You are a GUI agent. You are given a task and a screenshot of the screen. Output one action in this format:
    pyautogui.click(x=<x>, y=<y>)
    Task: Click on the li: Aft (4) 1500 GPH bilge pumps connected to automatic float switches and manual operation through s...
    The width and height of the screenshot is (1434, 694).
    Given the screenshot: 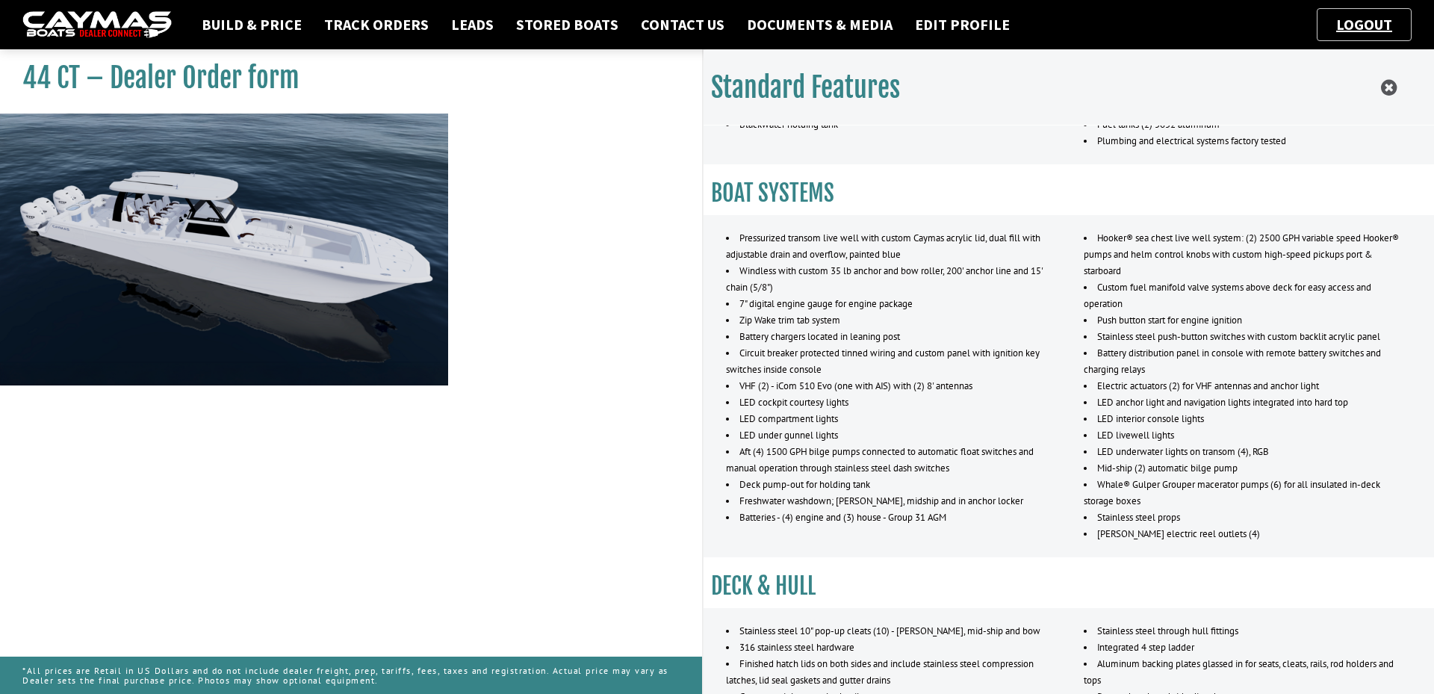 What is the action you would take?
    pyautogui.click(x=890, y=460)
    